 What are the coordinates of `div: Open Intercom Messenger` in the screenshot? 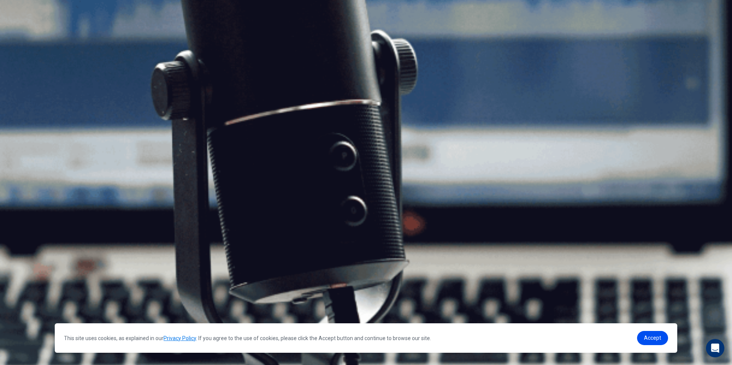 It's located at (715, 348).